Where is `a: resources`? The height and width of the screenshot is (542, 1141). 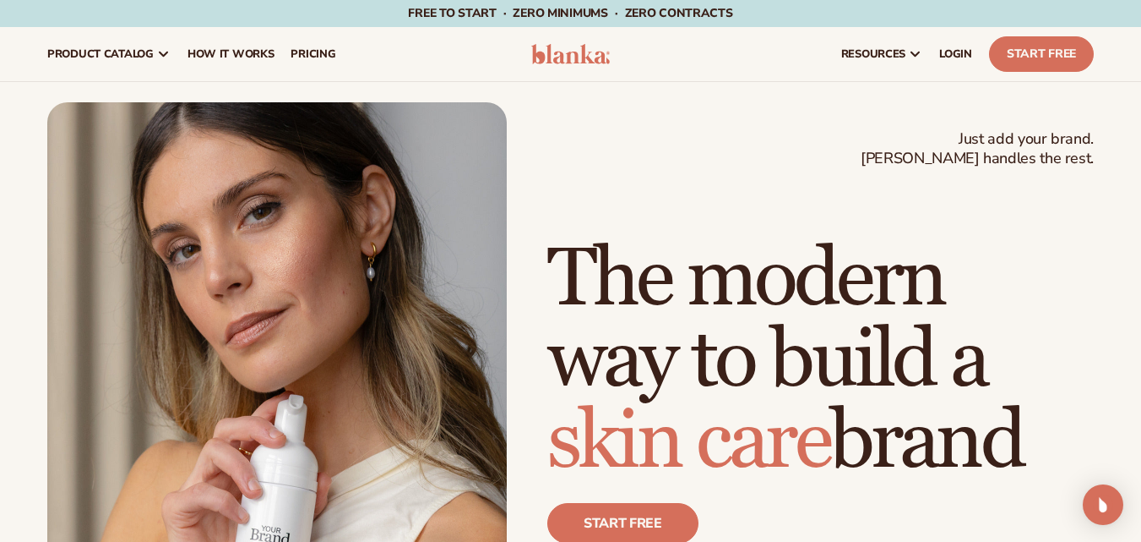 a: resources is located at coordinates (882, 54).